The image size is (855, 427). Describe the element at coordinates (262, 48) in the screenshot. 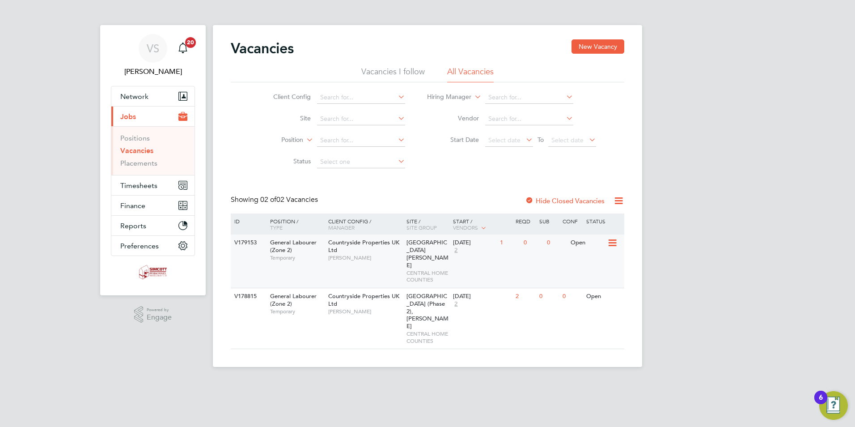

I see `h2: Vacancies` at that location.